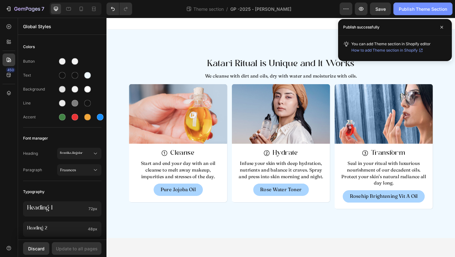  I want to click on img: gempages_463924776956593233-f4cdfefd-b255-4ef3-8b7c-5ded7286885e.jpg, so click(190, 104).